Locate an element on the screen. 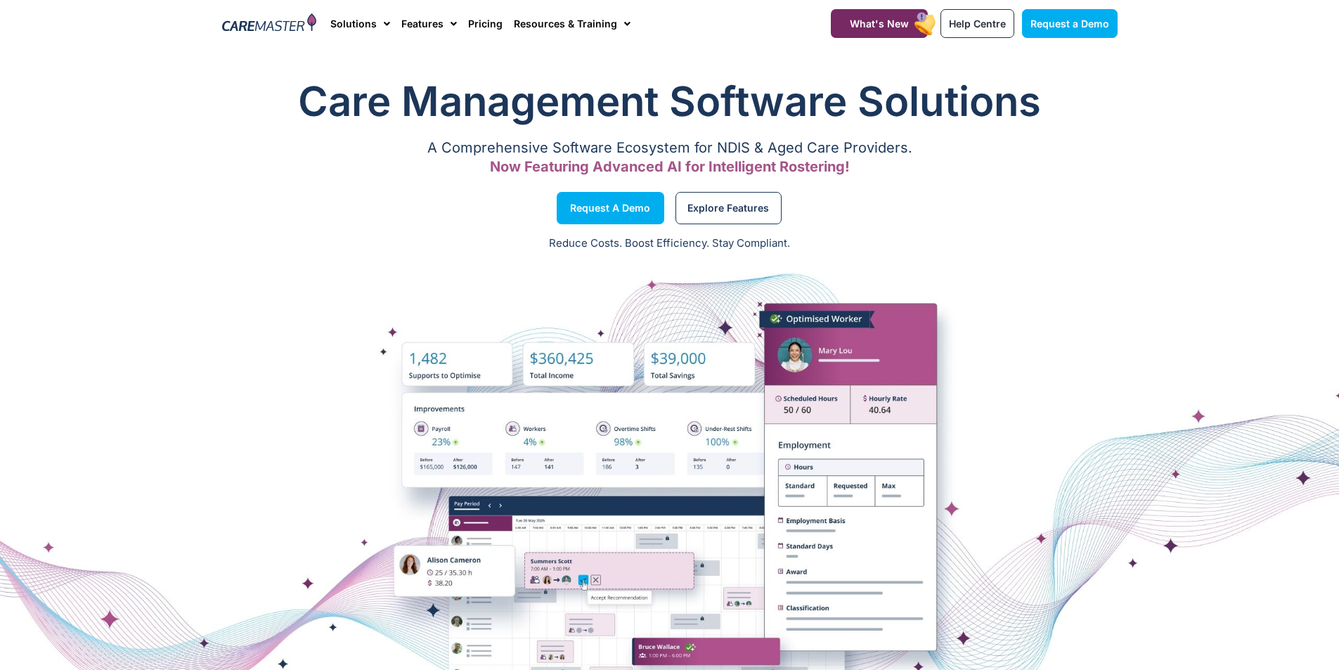  a: Explore Features is located at coordinates (728, 208).